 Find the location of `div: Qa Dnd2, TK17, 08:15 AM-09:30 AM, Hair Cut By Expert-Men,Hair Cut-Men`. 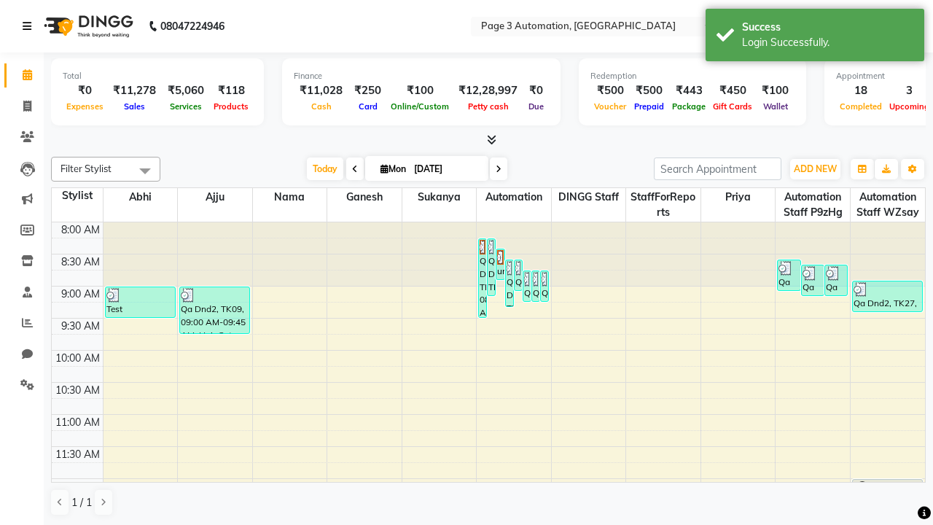

div: Qa Dnd2, TK17, 08:15 AM-09:30 AM, Hair Cut By Expert-Men,Hair Cut-Men is located at coordinates (482, 278).